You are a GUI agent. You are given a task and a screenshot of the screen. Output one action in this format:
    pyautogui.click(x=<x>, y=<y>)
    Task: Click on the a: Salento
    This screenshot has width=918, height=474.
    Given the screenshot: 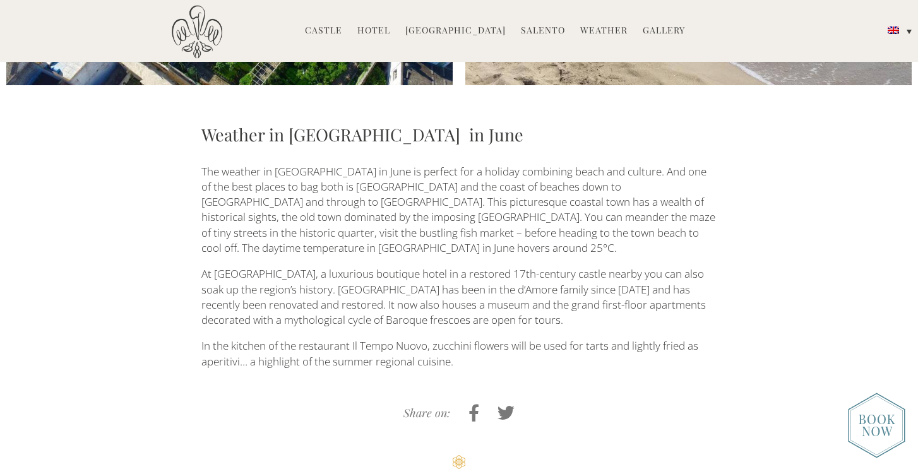 What is the action you would take?
    pyautogui.click(x=543, y=31)
    